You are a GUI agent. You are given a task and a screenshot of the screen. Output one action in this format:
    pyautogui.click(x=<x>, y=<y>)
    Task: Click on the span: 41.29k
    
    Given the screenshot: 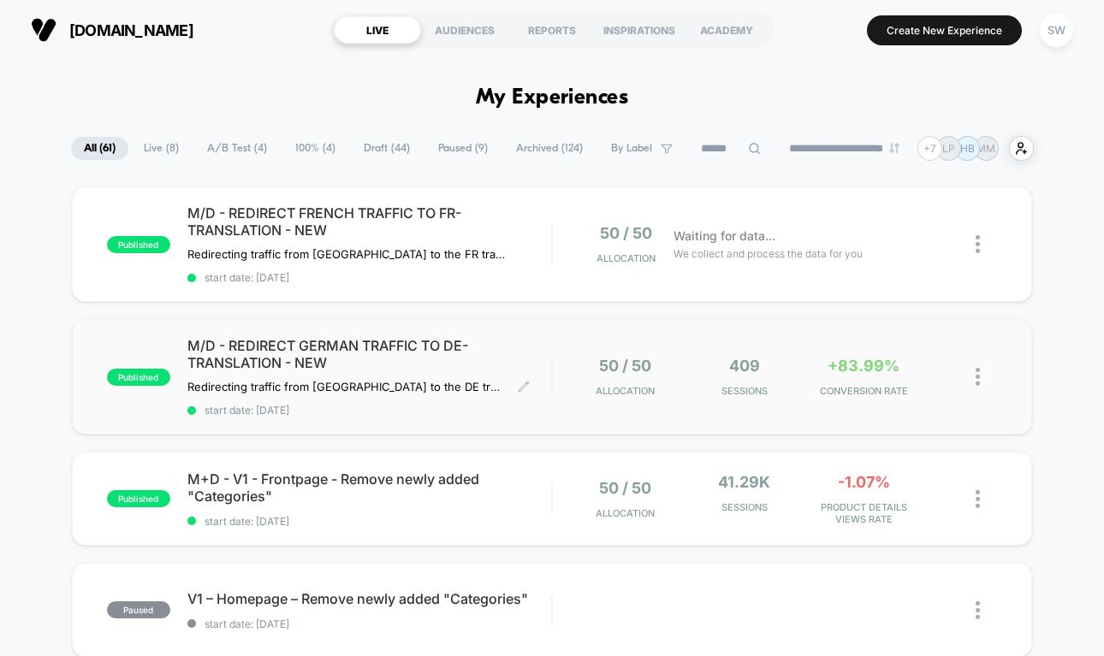 What is the action you would take?
    pyautogui.click(x=743, y=482)
    